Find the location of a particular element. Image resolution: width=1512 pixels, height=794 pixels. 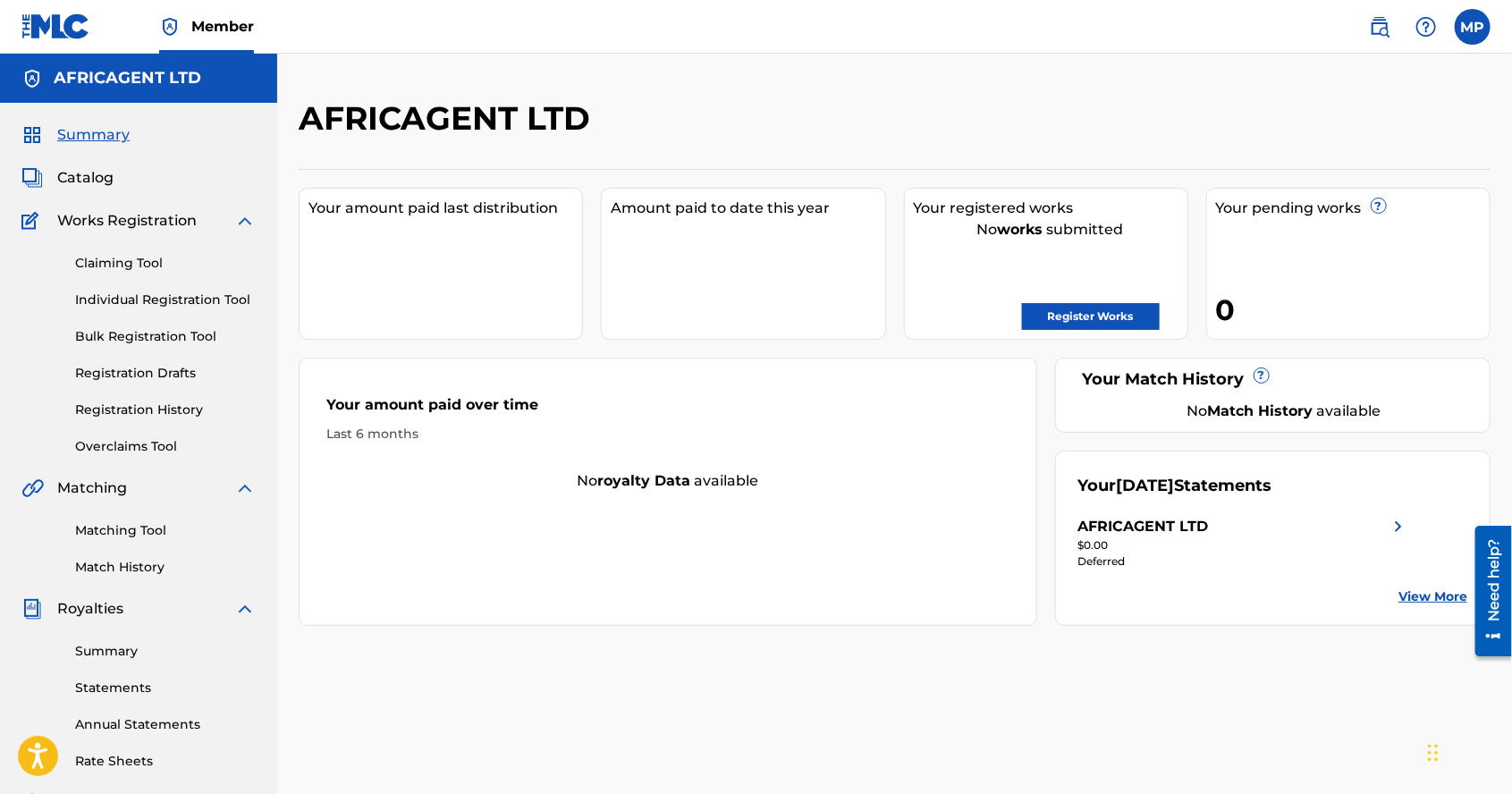

img: Top Rightsholder is located at coordinates (170, 27).